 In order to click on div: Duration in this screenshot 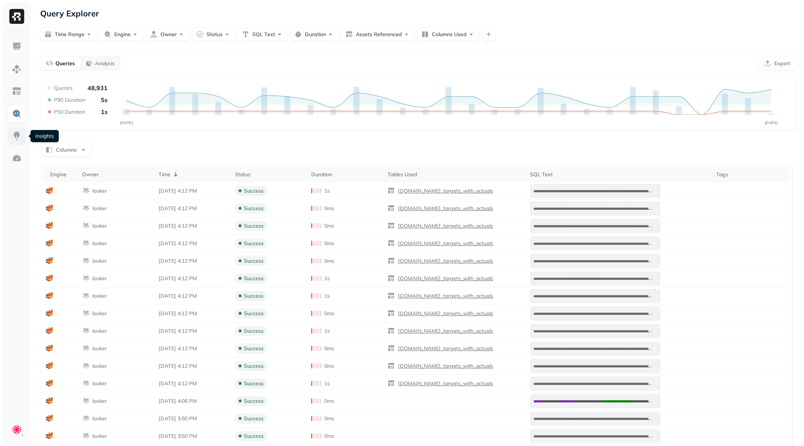, I will do `click(346, 174)`.